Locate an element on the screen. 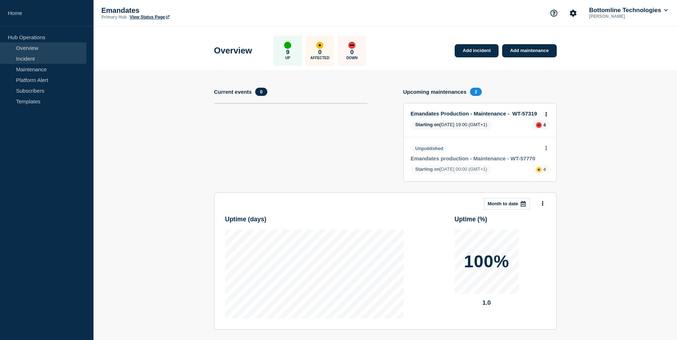  a: Add maintenance is located at coordinates (529, 51).